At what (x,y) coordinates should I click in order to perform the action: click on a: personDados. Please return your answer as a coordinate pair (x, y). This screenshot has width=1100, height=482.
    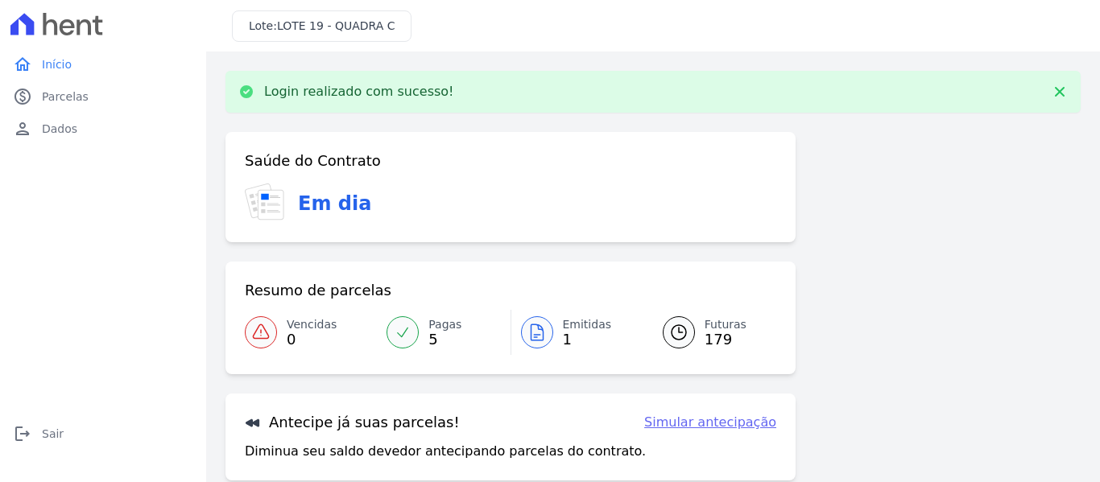
    Looking at the image, I should click on (103, 129).